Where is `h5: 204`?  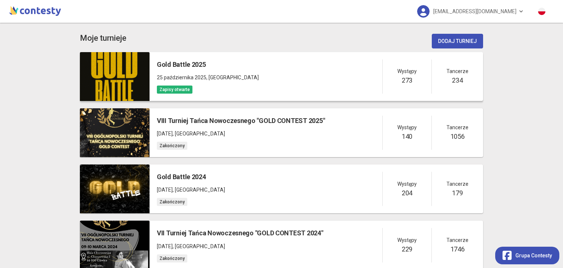
h5: 204 is located at coordinates (407, 193).